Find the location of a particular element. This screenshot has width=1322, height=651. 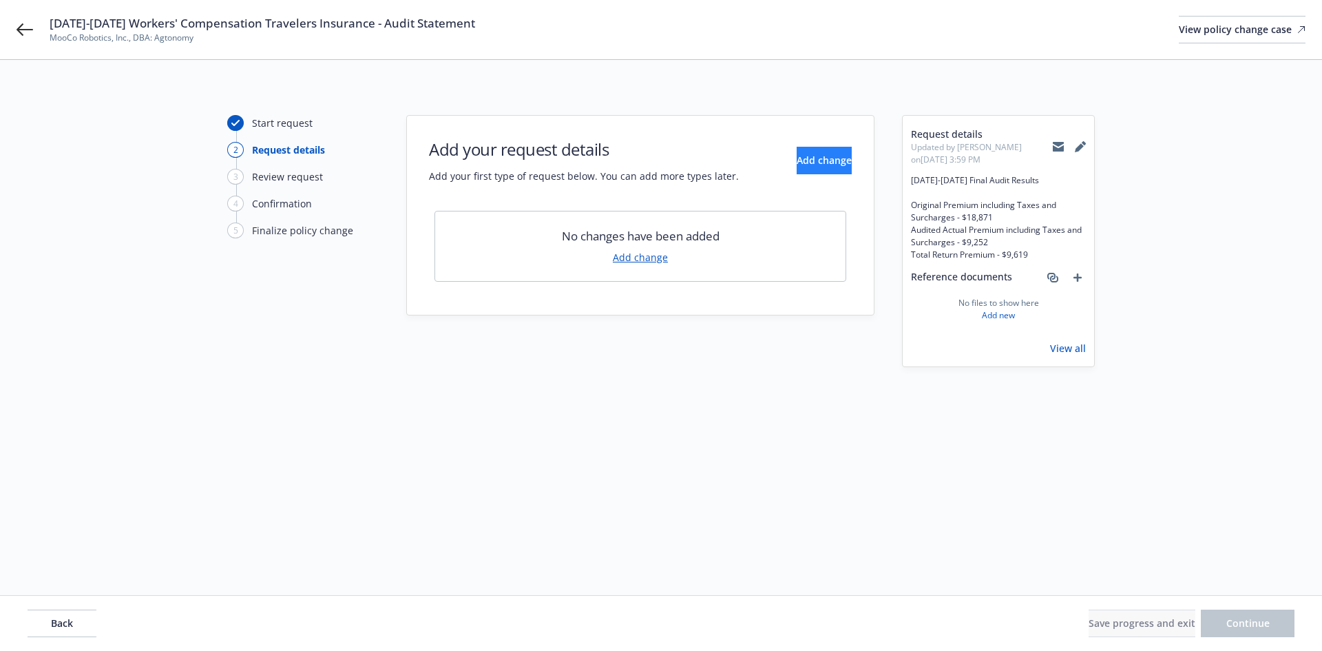

a: Add change is located at coordinates (640, 257).